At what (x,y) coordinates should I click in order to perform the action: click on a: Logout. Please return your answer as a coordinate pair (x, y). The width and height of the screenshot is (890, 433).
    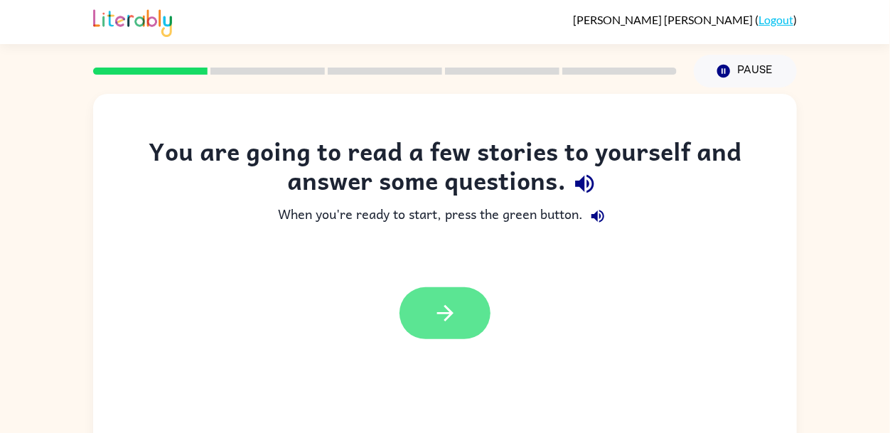
    Looking at the image, I should click on (775, 19).